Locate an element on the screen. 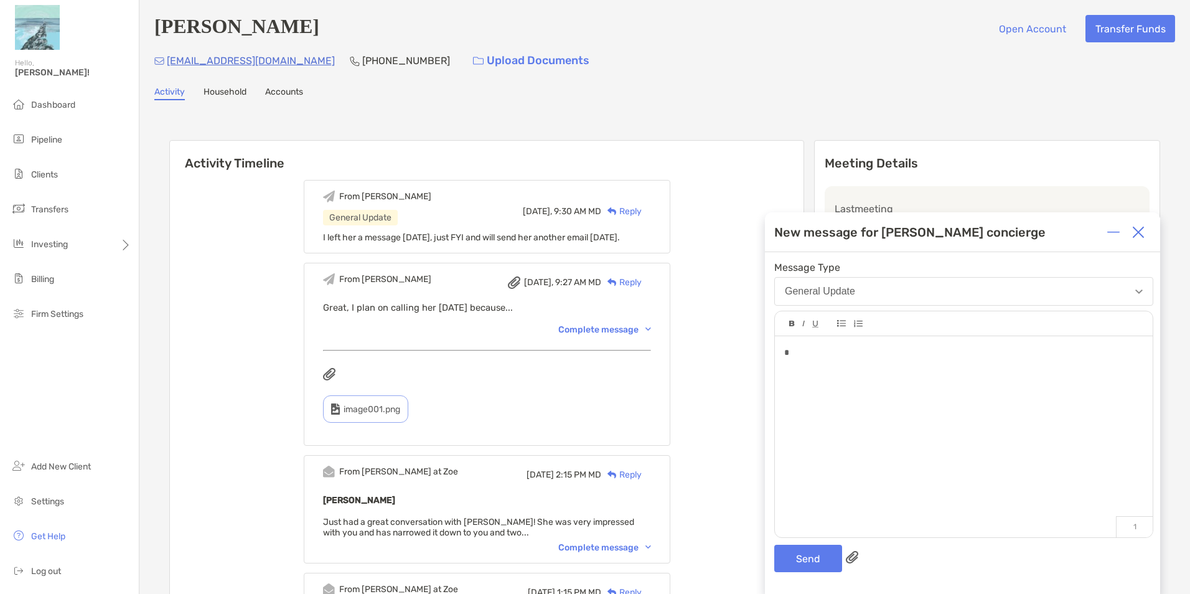 The image size is (1190, 594). span: Settings is located at coordinates (47, 501).